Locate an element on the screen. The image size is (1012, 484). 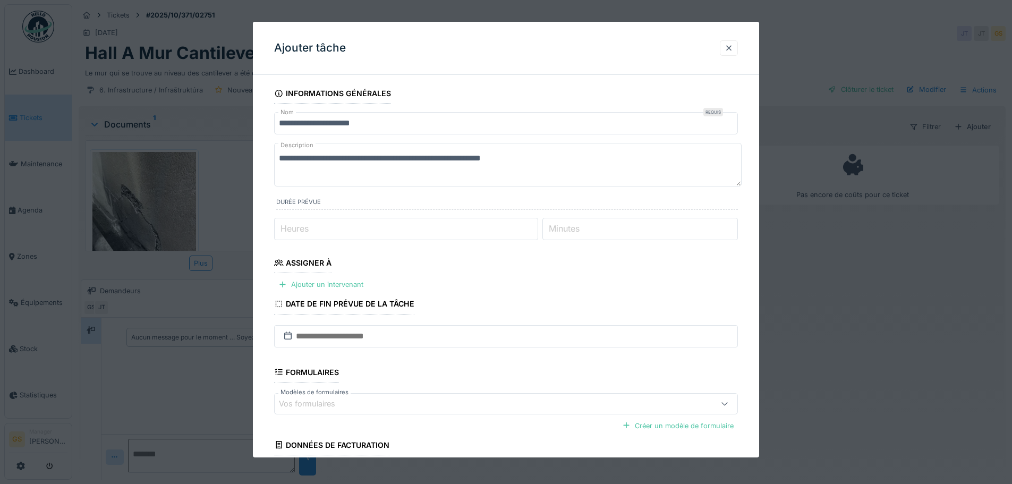
div: Date de fin prévue de la tâche is located at coordinates (344, 305).